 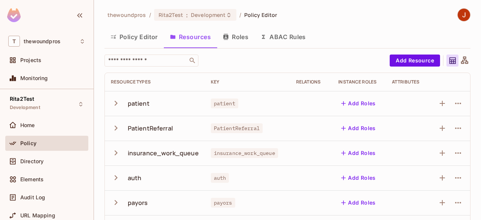 What do you see at coordinates (244, 153) in the screenshot?
I see `span: insurance_work_queue` at bounding box center [244, 153].